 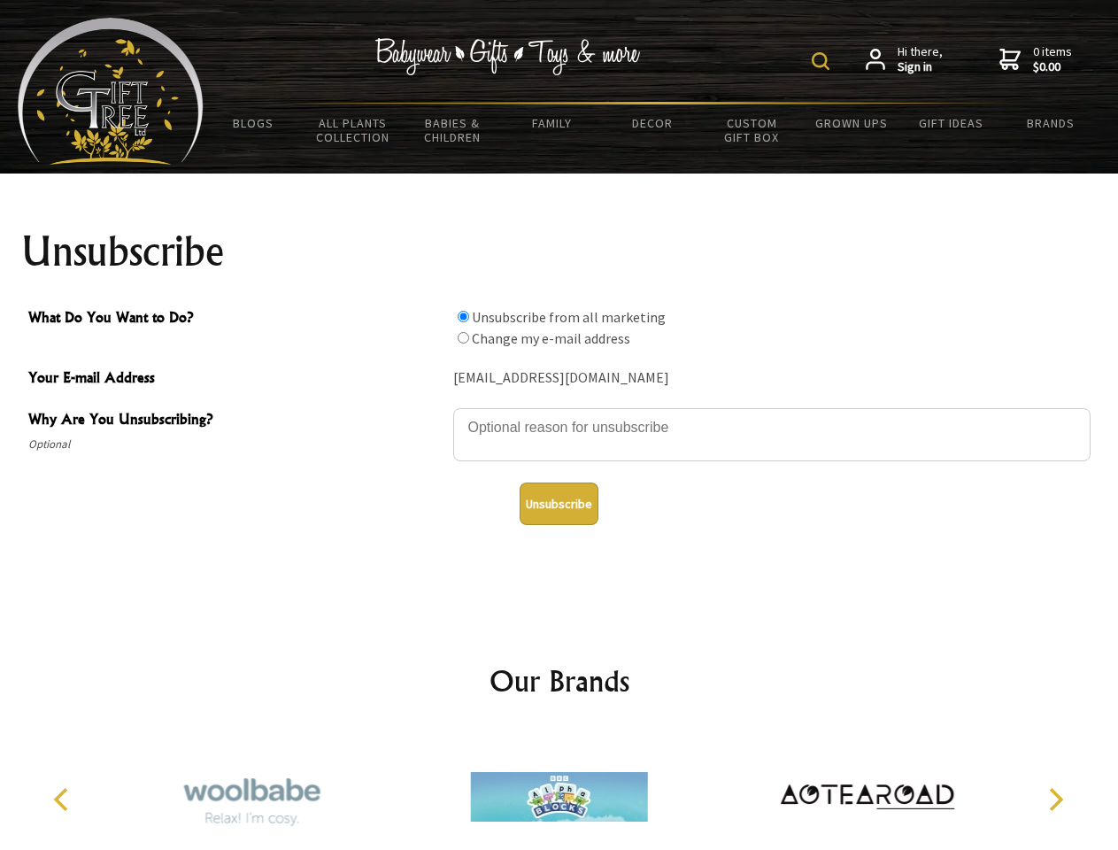 I want to click on textarea: Why Are You Unsubscribing?, so click(x=772, y=435).